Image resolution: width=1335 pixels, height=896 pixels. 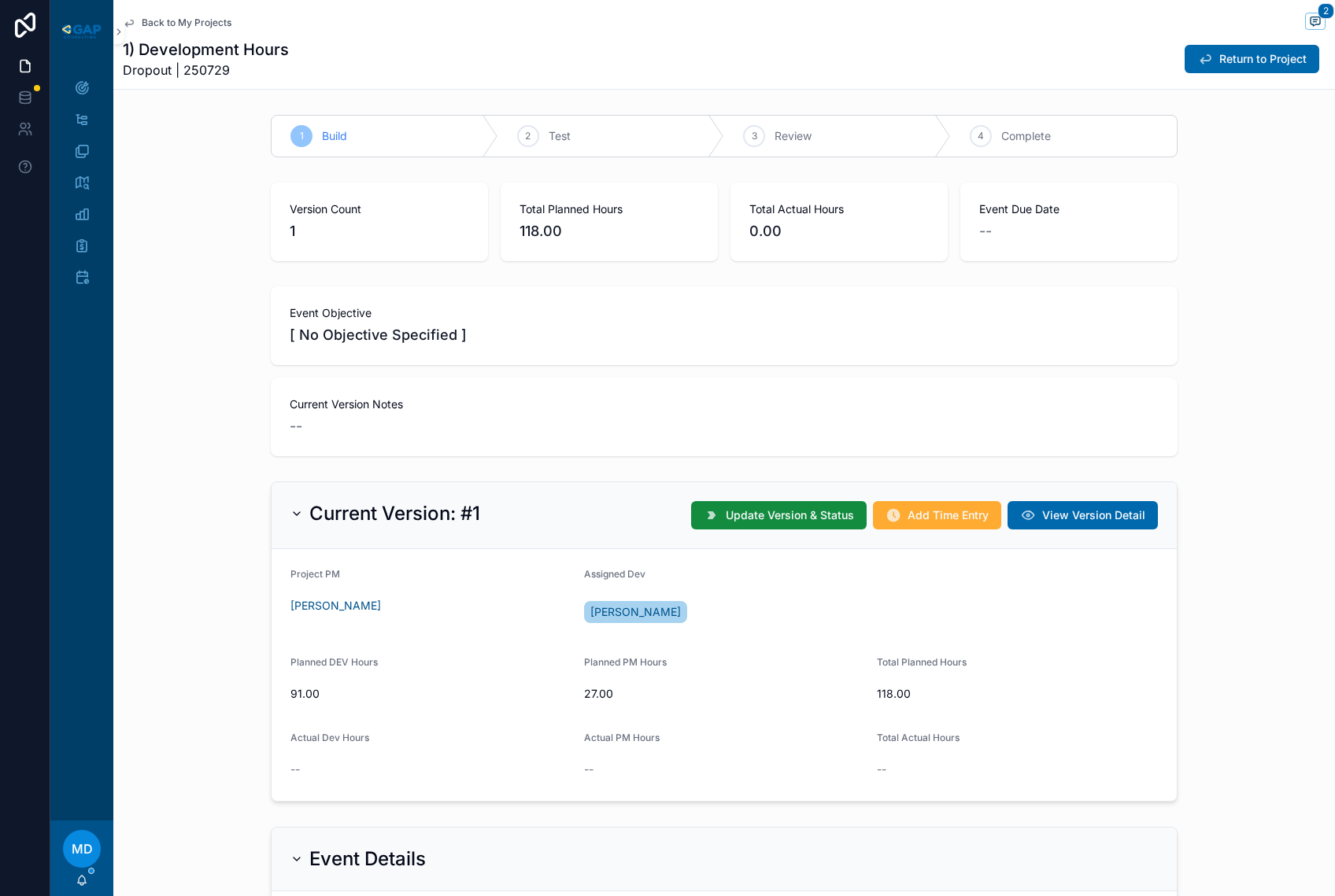 What do you see at coordinates (1315, 22) in the screenshot?
I see `button: 2` at bounding box center [1315, 22].